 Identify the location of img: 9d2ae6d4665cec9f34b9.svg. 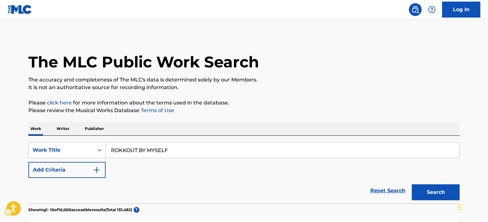
(97, 170).